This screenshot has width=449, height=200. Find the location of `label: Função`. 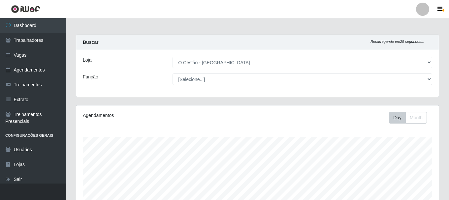

label: Função is located at coordinates (90, 77).